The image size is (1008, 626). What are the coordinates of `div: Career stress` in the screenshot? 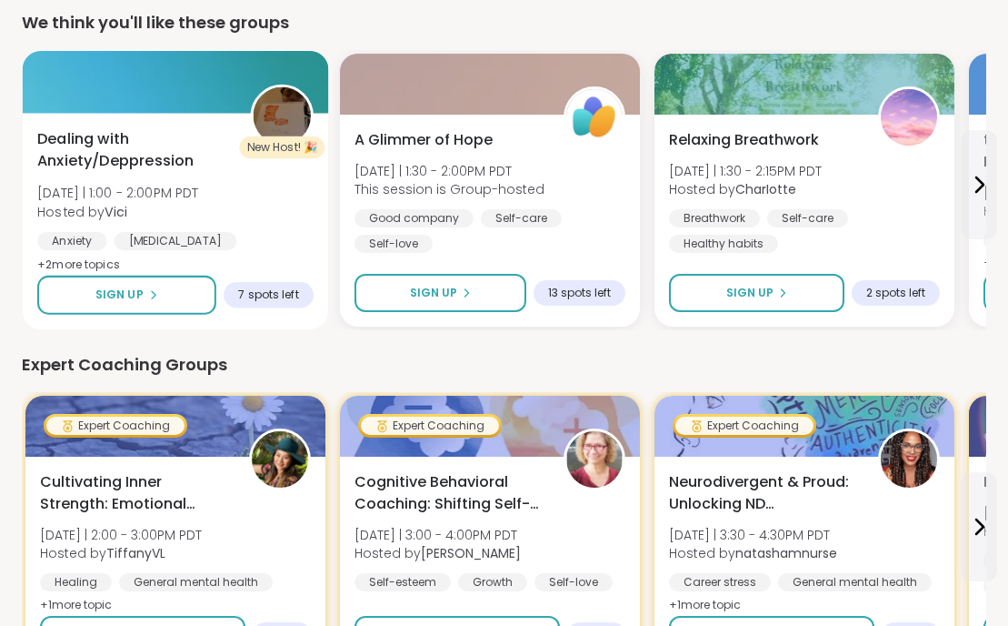 It's located at (720, 582).